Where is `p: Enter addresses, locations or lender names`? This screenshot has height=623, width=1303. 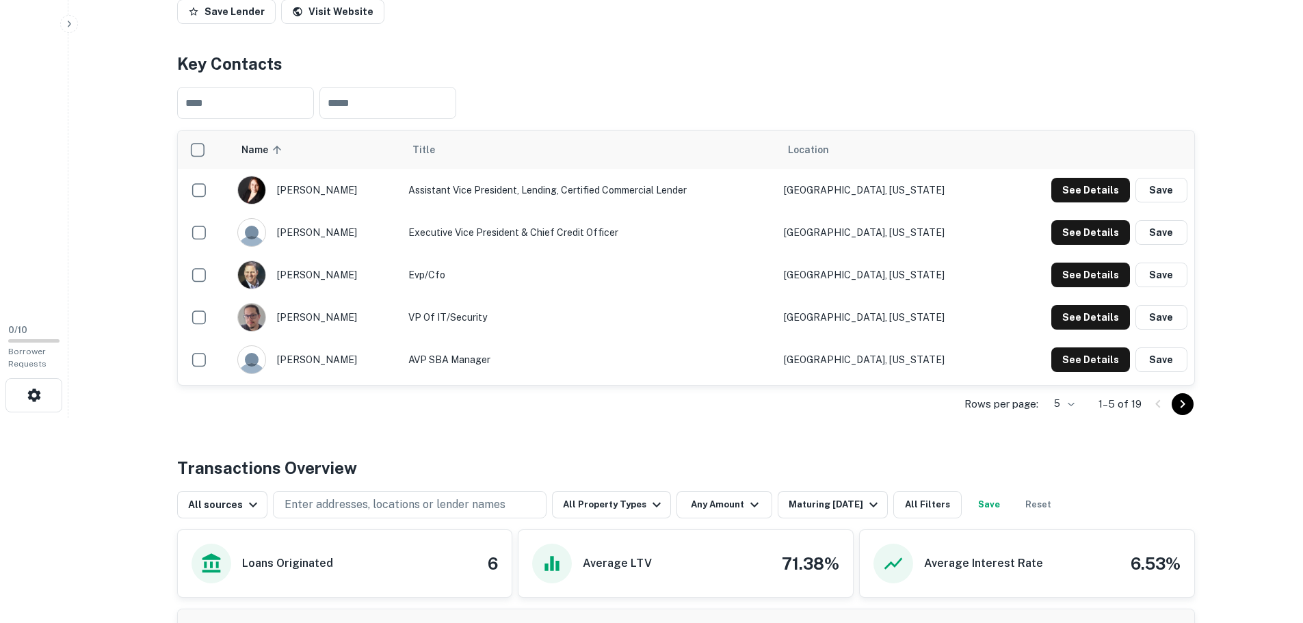
p: Enter addresses, locations or lender names is located at coordinates (395, 505).